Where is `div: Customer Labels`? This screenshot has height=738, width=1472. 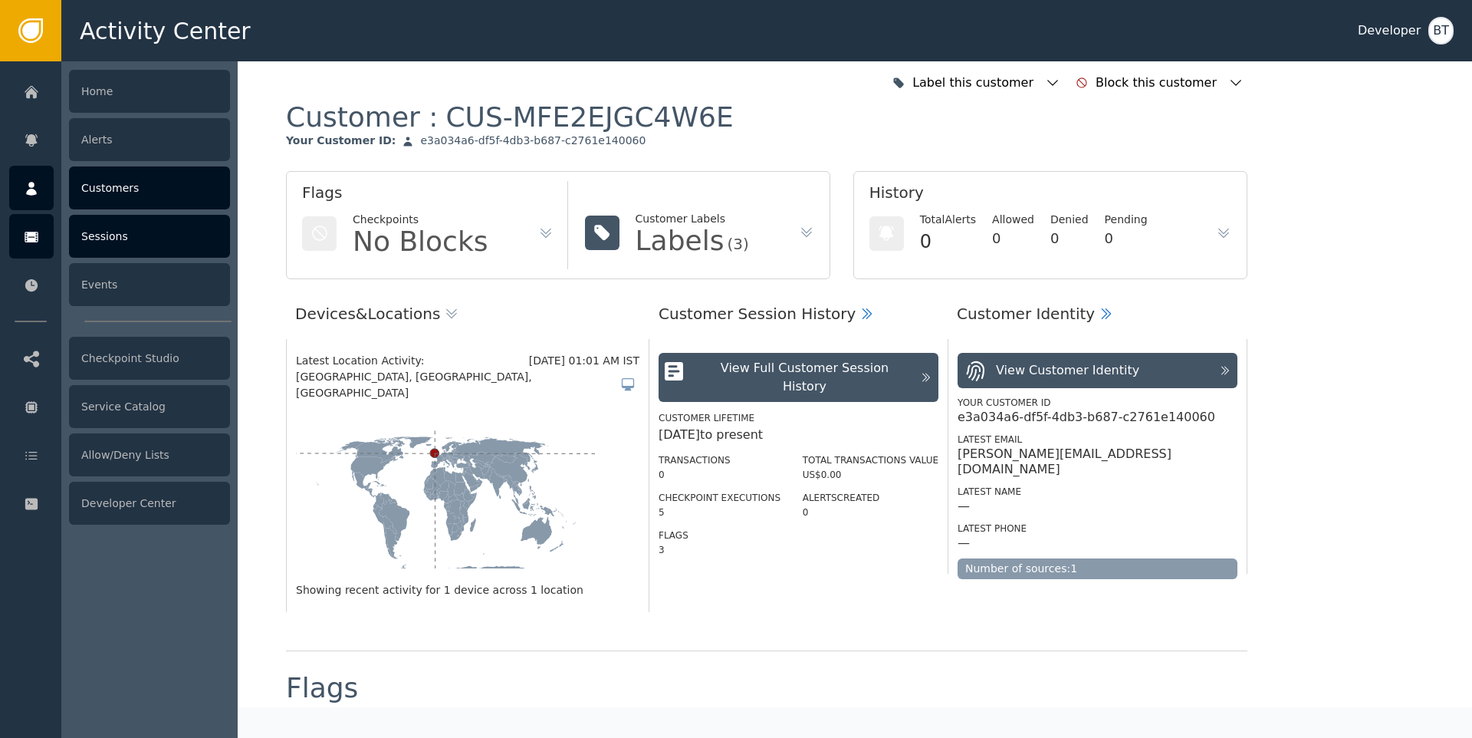
div: Customer Labels is located at coordinates (692, 219).